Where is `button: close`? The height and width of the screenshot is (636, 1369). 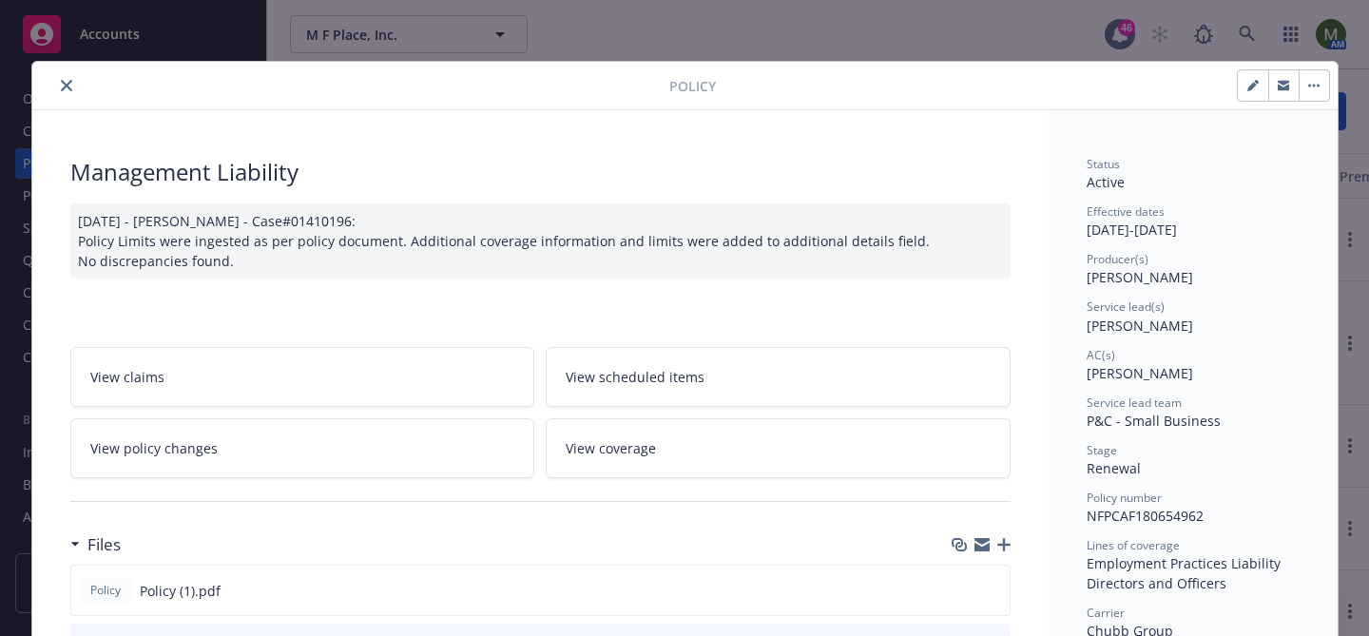
button: close is located at coordinates (67, 86).